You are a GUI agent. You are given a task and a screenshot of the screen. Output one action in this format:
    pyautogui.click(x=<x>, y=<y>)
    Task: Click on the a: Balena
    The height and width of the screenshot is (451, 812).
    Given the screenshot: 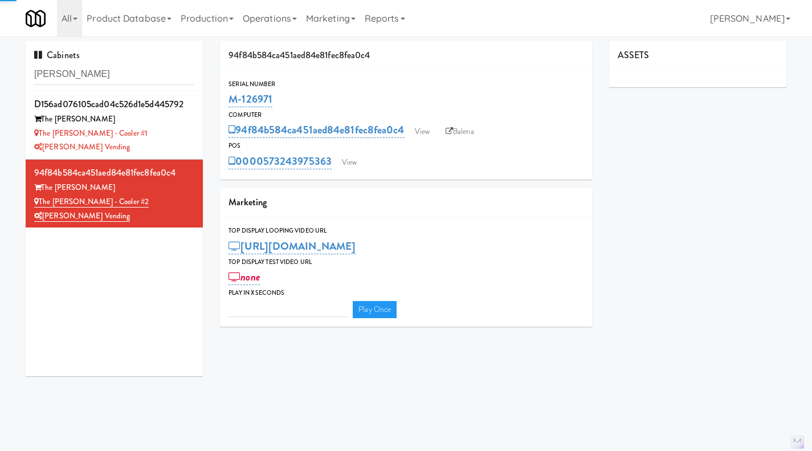 What is the action you would take?
    pyautogui.click(x=460, y=132)
    